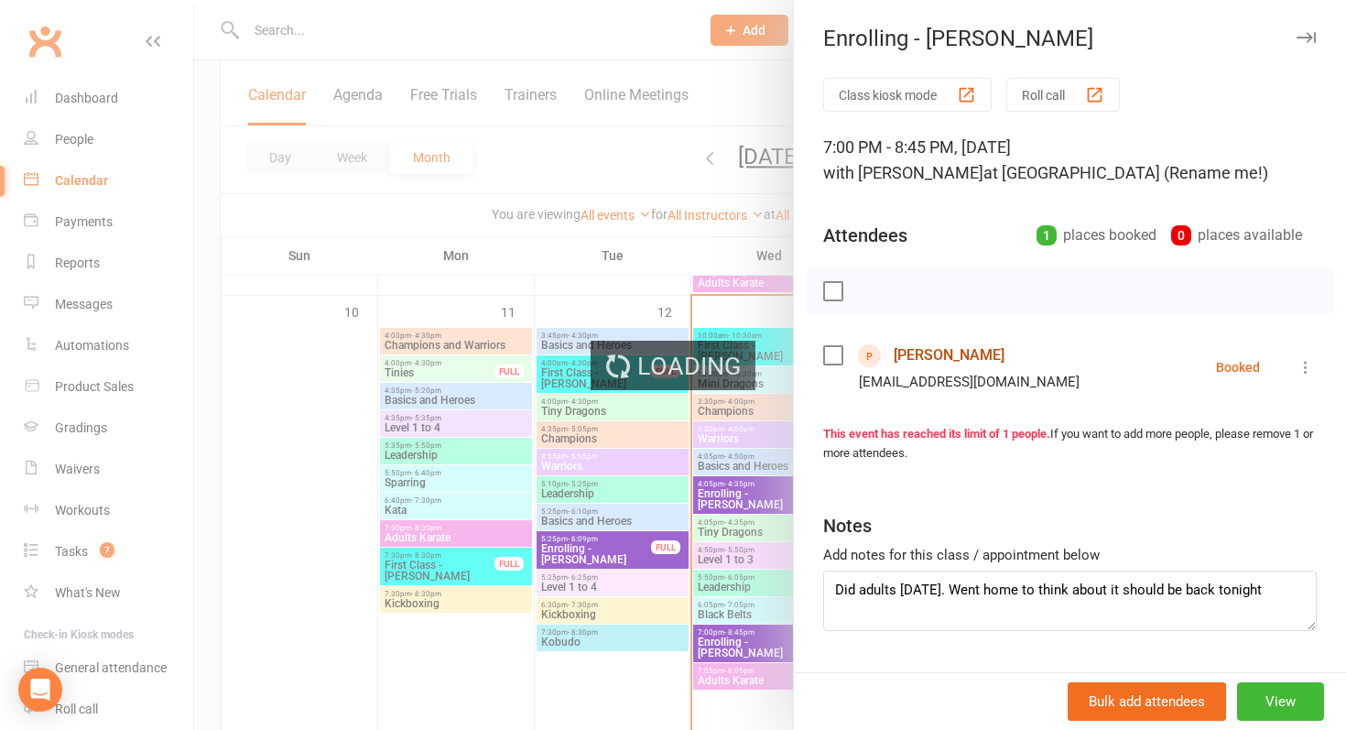 This screenshot has width=1346, height=730. What do you see at coordinates (1070, 555) in the screenshot?
I see `div: Add notes for this class / appointment below` at bounding box center [1070, 555].